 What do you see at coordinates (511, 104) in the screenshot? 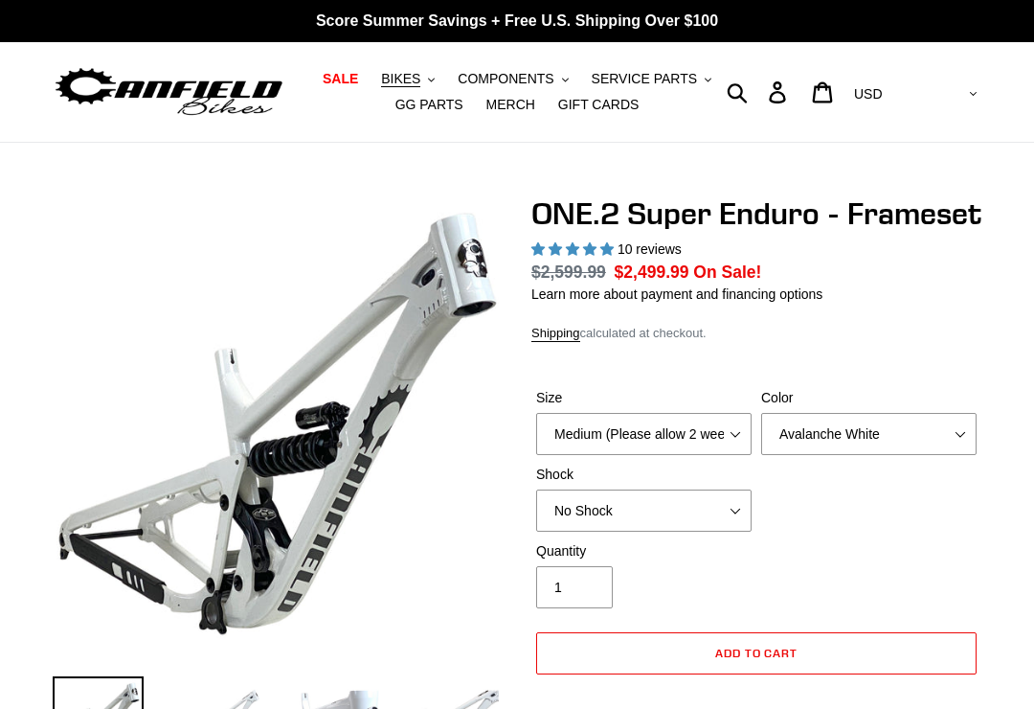
I see `a: MERCH` at bounding box center [511, 104].